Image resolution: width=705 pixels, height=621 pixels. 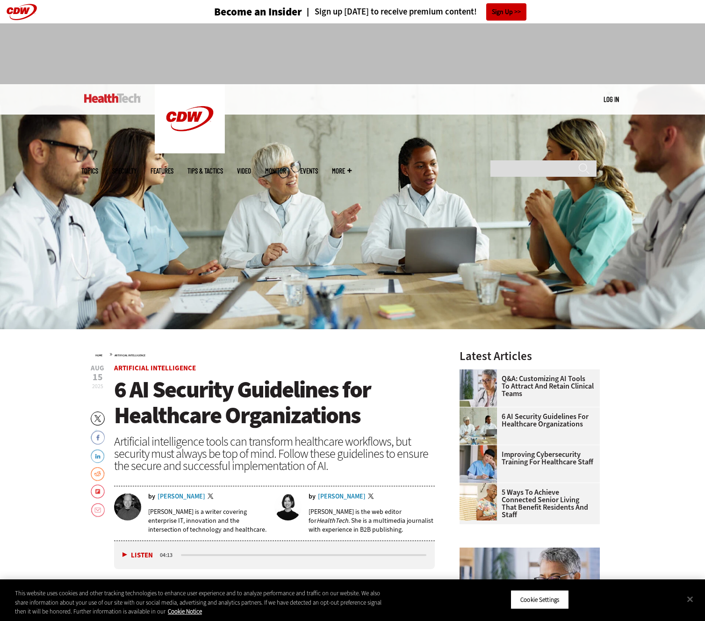 What do you see at coordinates (288, 507) in the screenshot?
I see `img: Jordan Scott` at bounding box center [288, 507].